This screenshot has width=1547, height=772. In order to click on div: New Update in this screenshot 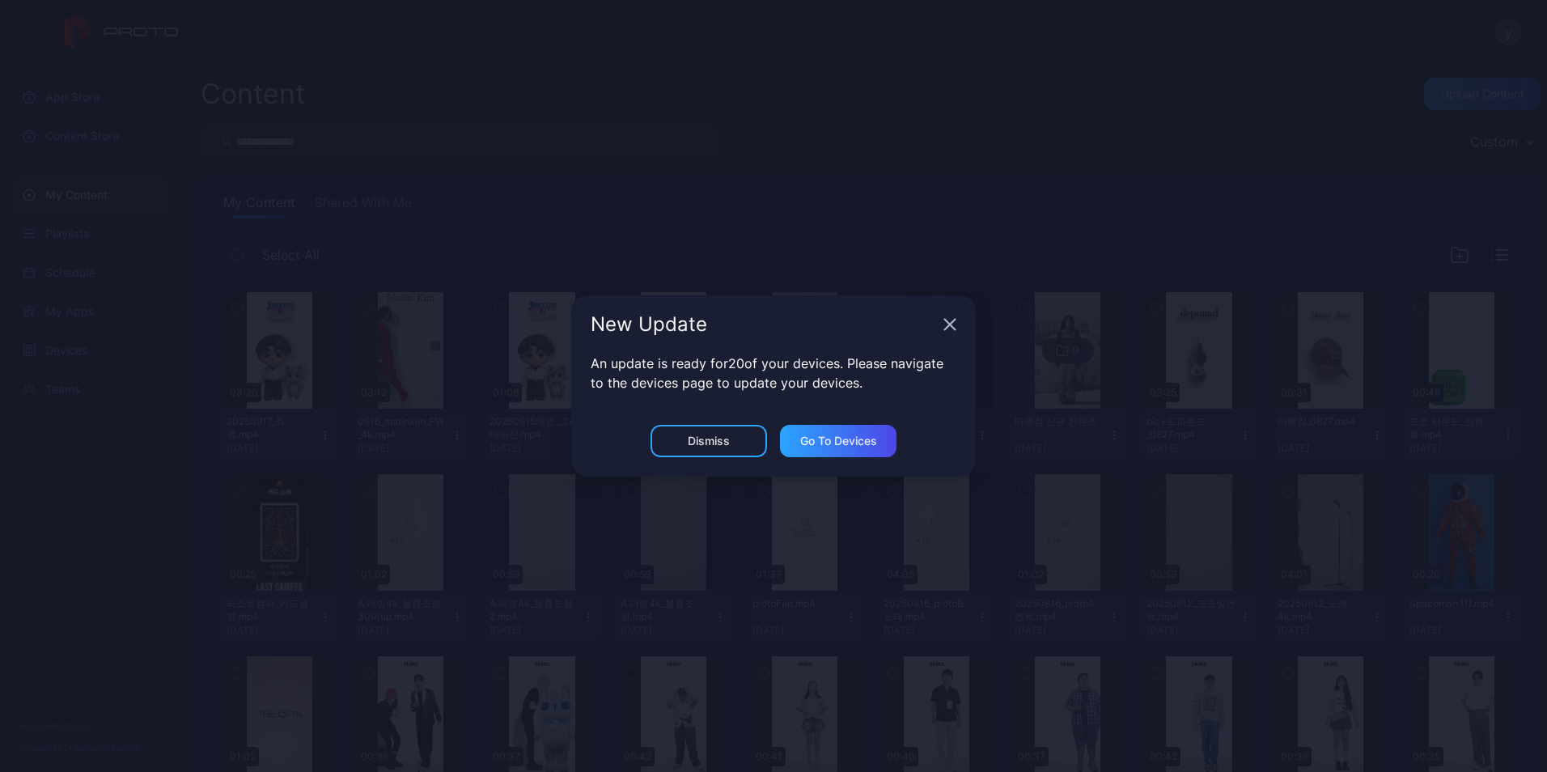, I will do `click(764, 324)`.